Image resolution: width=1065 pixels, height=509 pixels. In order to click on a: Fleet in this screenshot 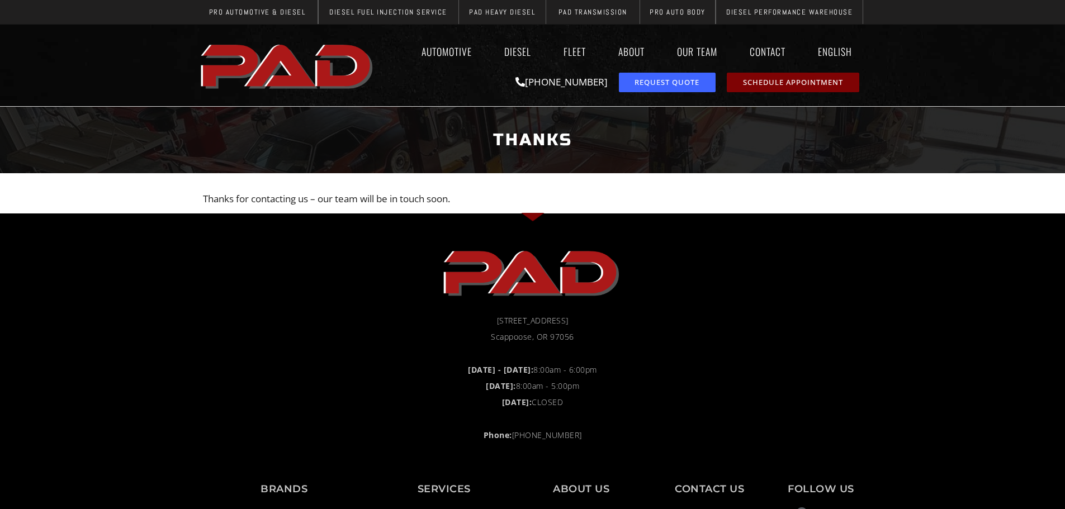, I will do `click(575, 51)`.